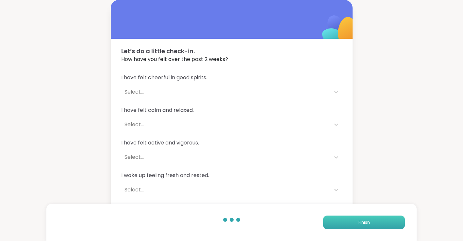 This screenshot has width=463, height=241. What do you see at coordinates (364, 223) in the screenshot?
I see `span: Finish` at bounding box center [364, 223].